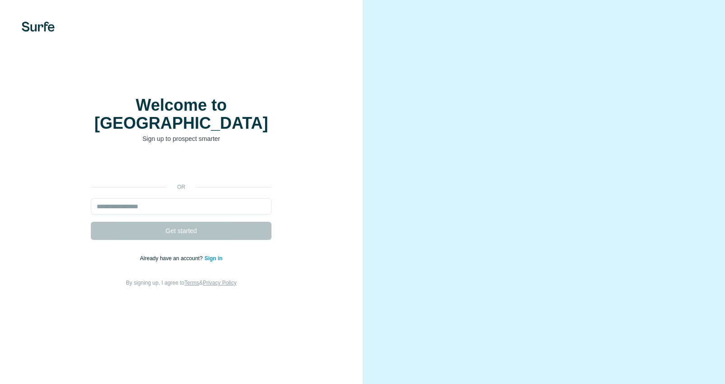 This screenshot has width=725, height=384. What do you see at coordinates (214, 258) in the screenshot?
I see `a: Sign in` at bounding box center [214, 258].